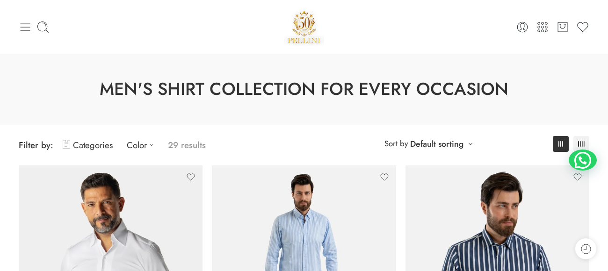 The width and height of the screenshot is (608, 271). Describe the element at coordinates (583, 27) in the screenshot. I see `a: Wishlist` at that location.